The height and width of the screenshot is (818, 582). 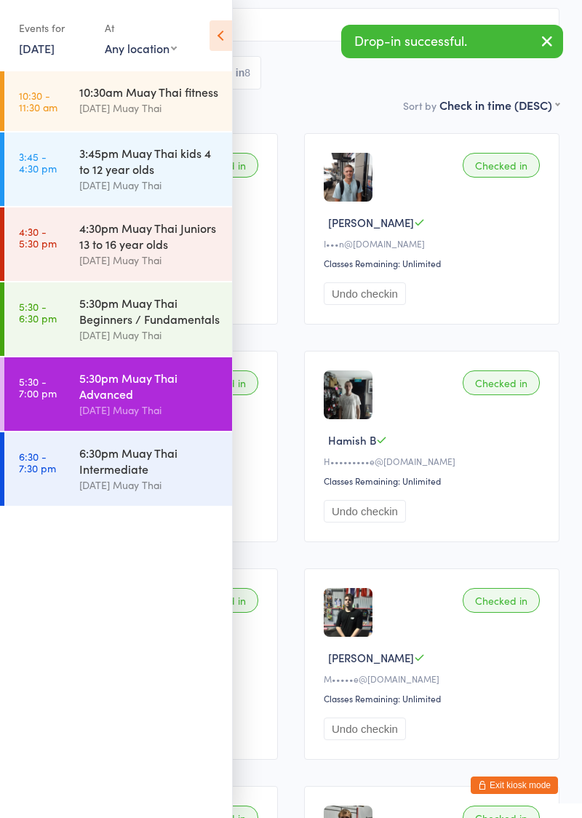 I want to click on div: Events for, so click(x=55, y=28).